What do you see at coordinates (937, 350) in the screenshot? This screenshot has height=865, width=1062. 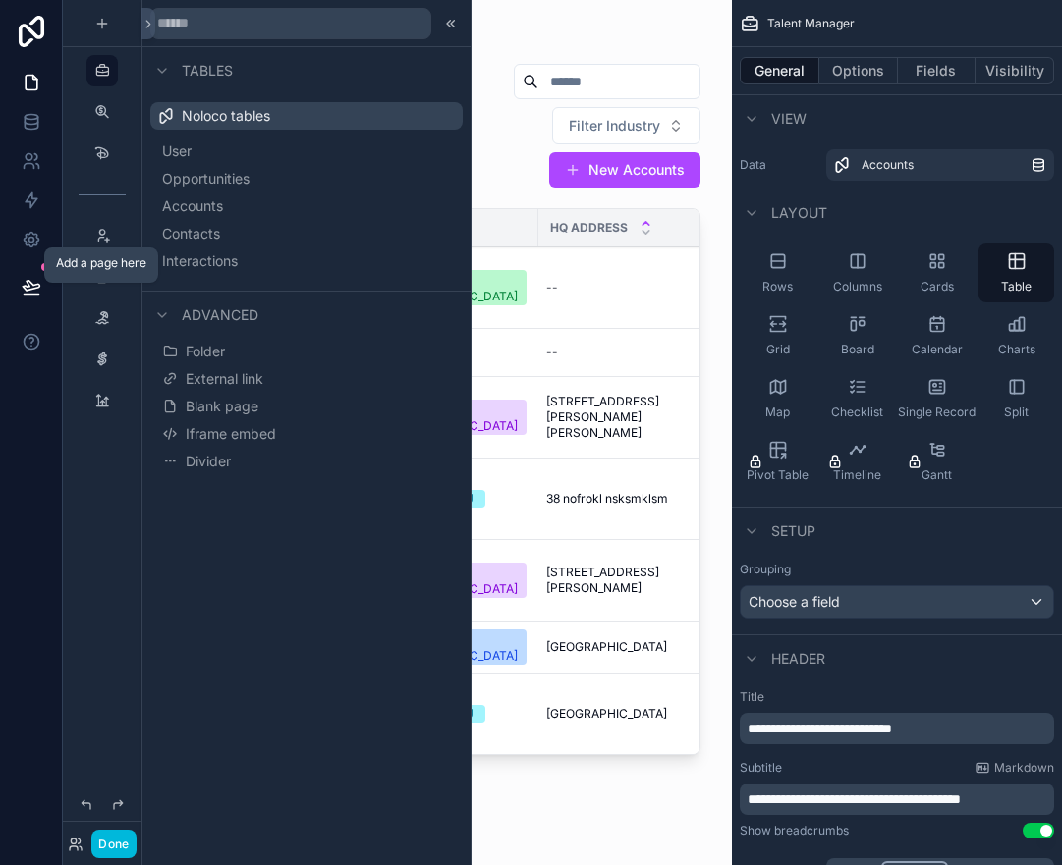 I see `span: Calendar` at bounding box center [937, 350].